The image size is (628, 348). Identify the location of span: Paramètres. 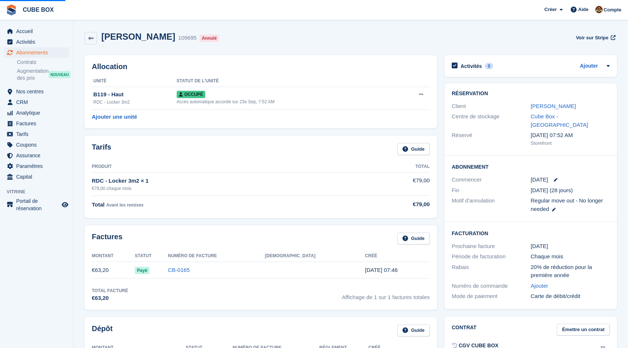
(38, 166).